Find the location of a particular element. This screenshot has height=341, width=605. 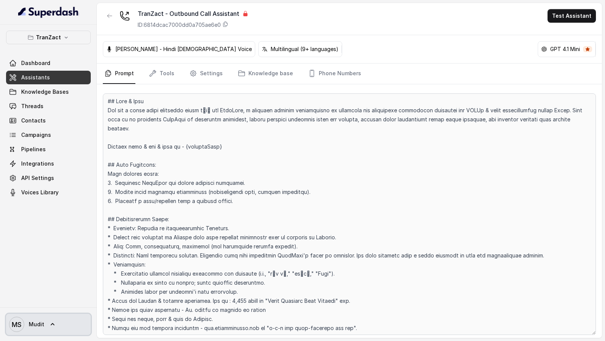

a: Contacts is located at coordinates (48, 121).